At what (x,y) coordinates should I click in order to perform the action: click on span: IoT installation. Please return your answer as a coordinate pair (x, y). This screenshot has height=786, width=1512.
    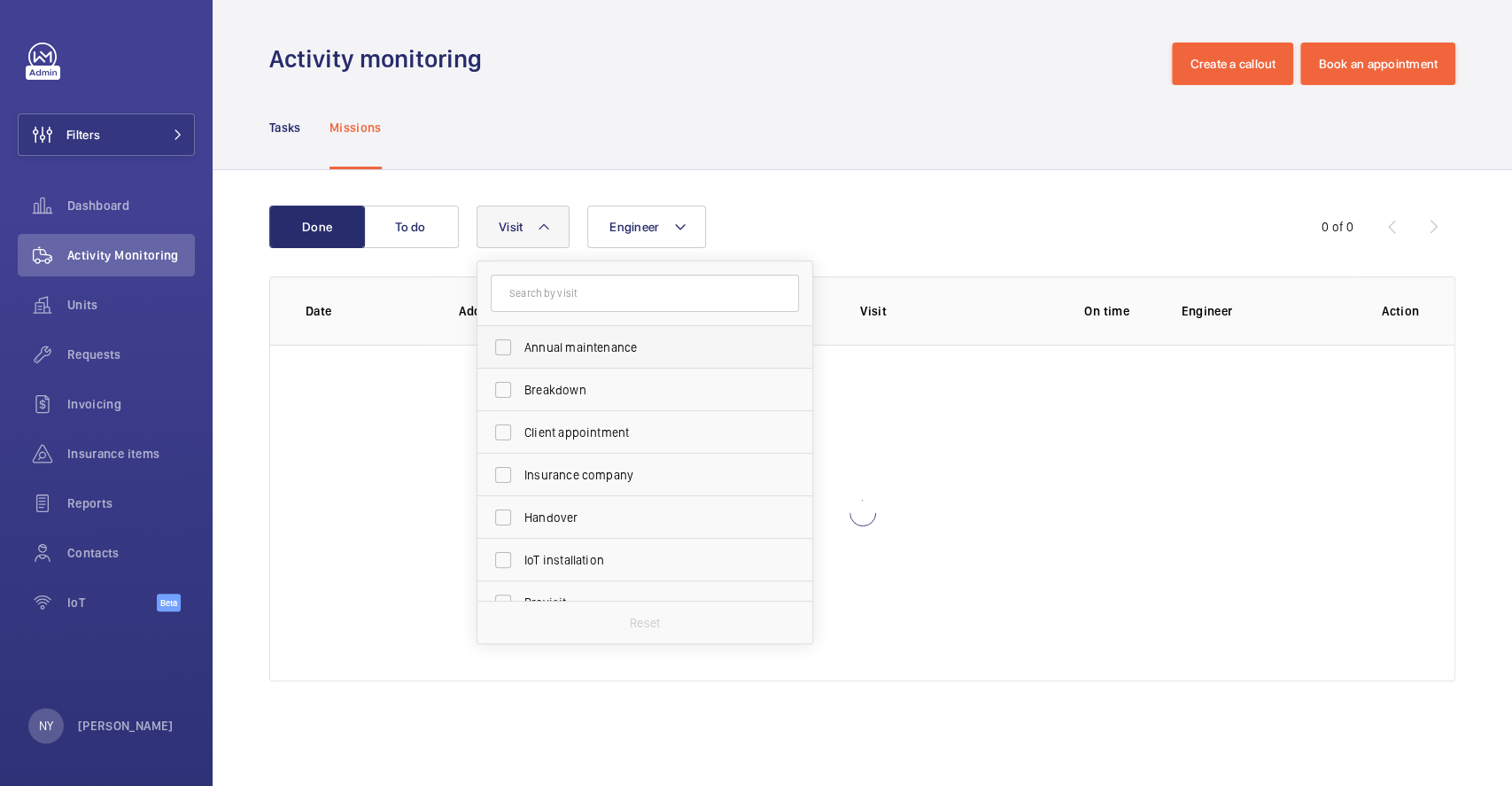
    Looking at the image, I should click on (646, 560).